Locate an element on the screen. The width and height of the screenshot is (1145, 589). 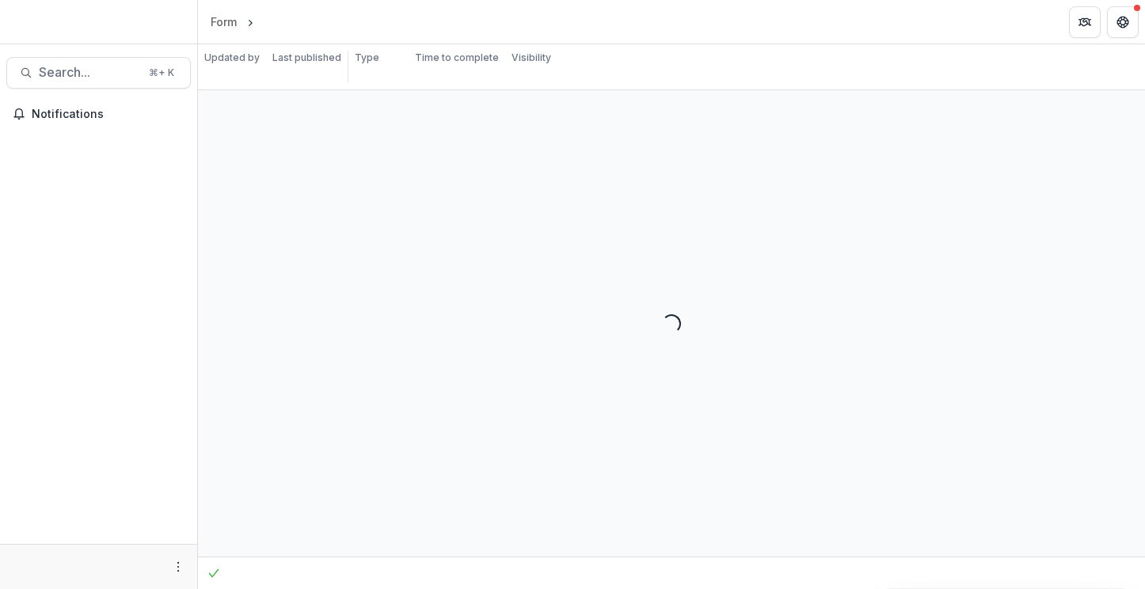
p: Time to complete is located at coordinates (457, 58).